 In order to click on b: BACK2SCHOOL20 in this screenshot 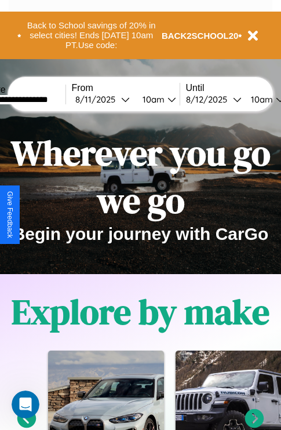, I will do `click(200, 35)`.